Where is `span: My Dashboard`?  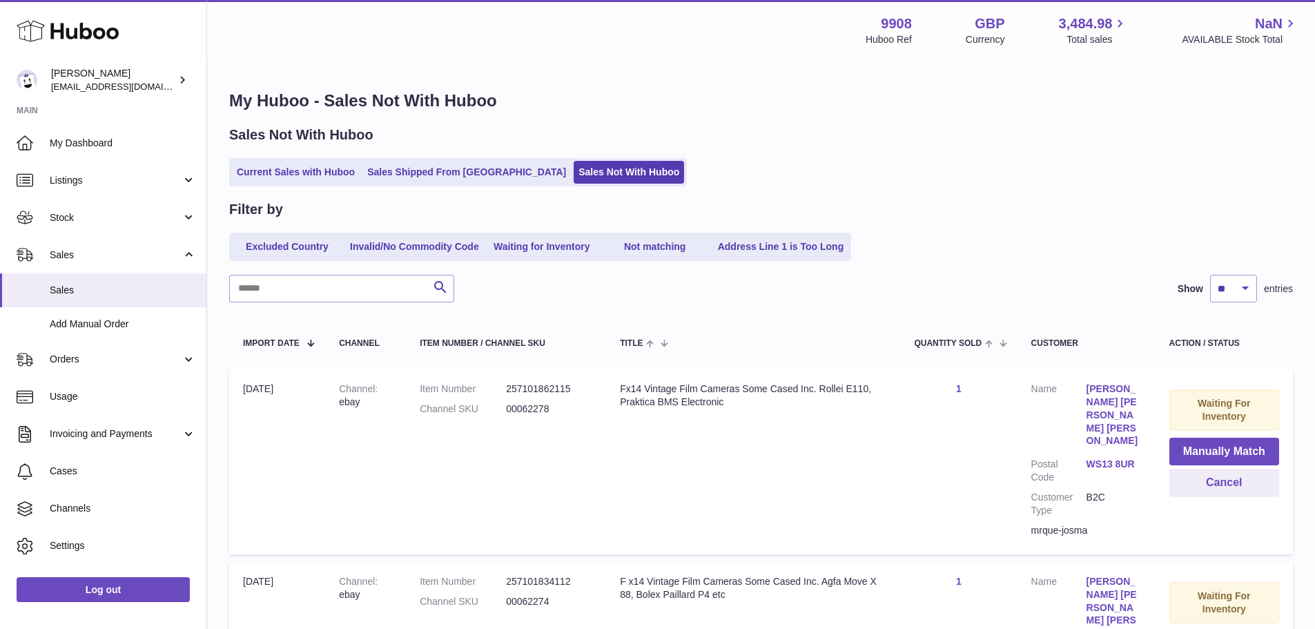 span: My Dashboard is located at coordinates (123, 143).